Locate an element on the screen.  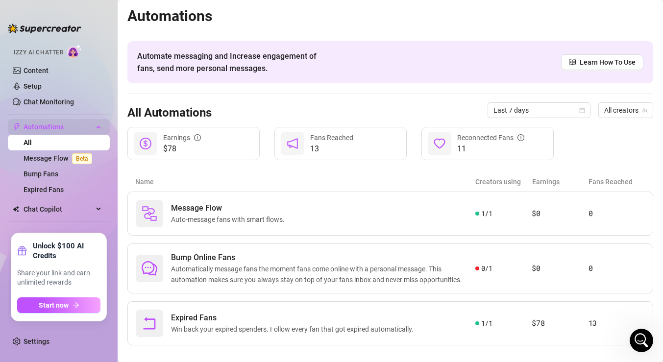
a: Message FlowBeta is located at coordinates (60, 158).